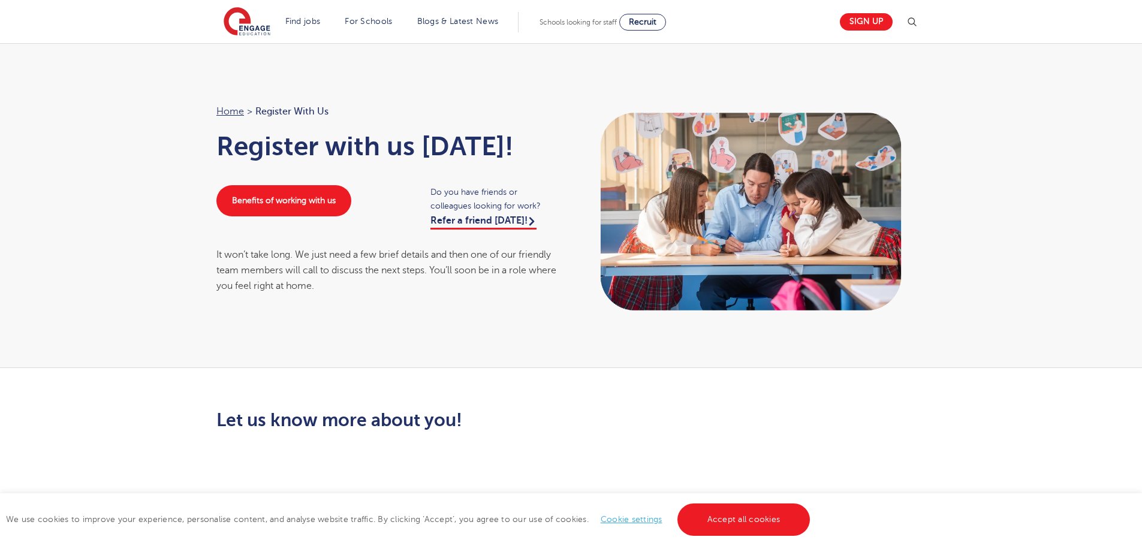  What do you see at coordinates (495, 199) in the screenshot?
I see `span: Do you have friends or colleagues looking for work?` at bounding box center [495, 199].